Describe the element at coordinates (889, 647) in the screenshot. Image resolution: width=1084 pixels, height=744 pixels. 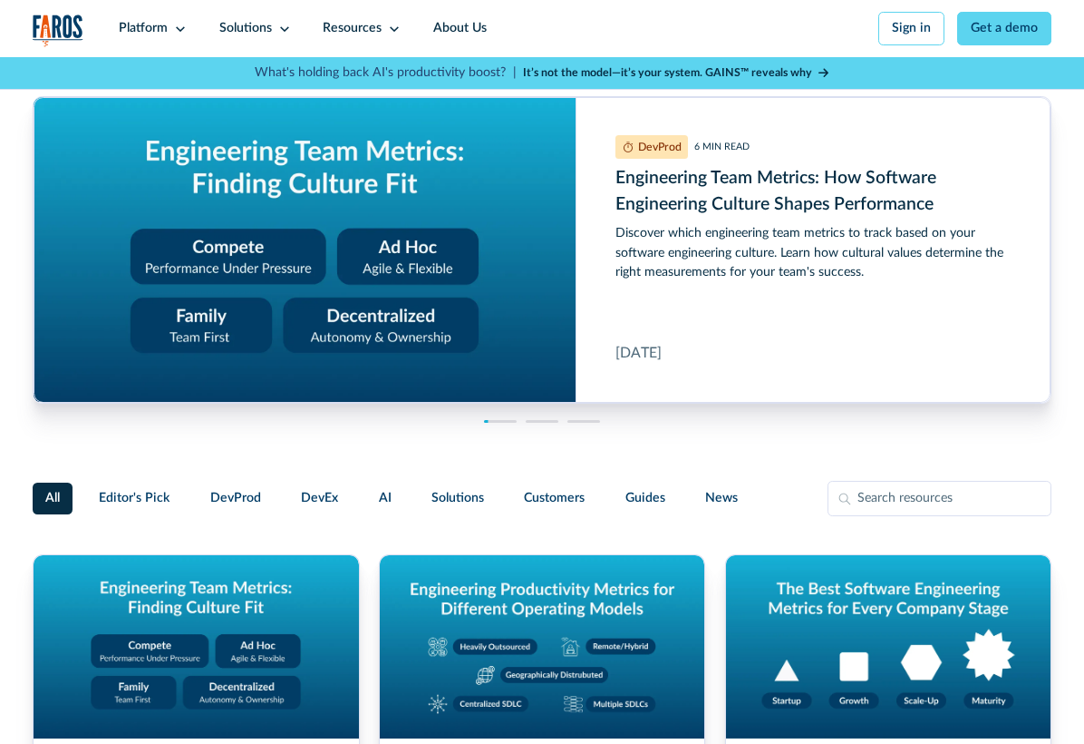
I see `img: On blue gradient, graphic titled 'The Best Software Engineering Metrics for Every Company Stage' ...` at that location.